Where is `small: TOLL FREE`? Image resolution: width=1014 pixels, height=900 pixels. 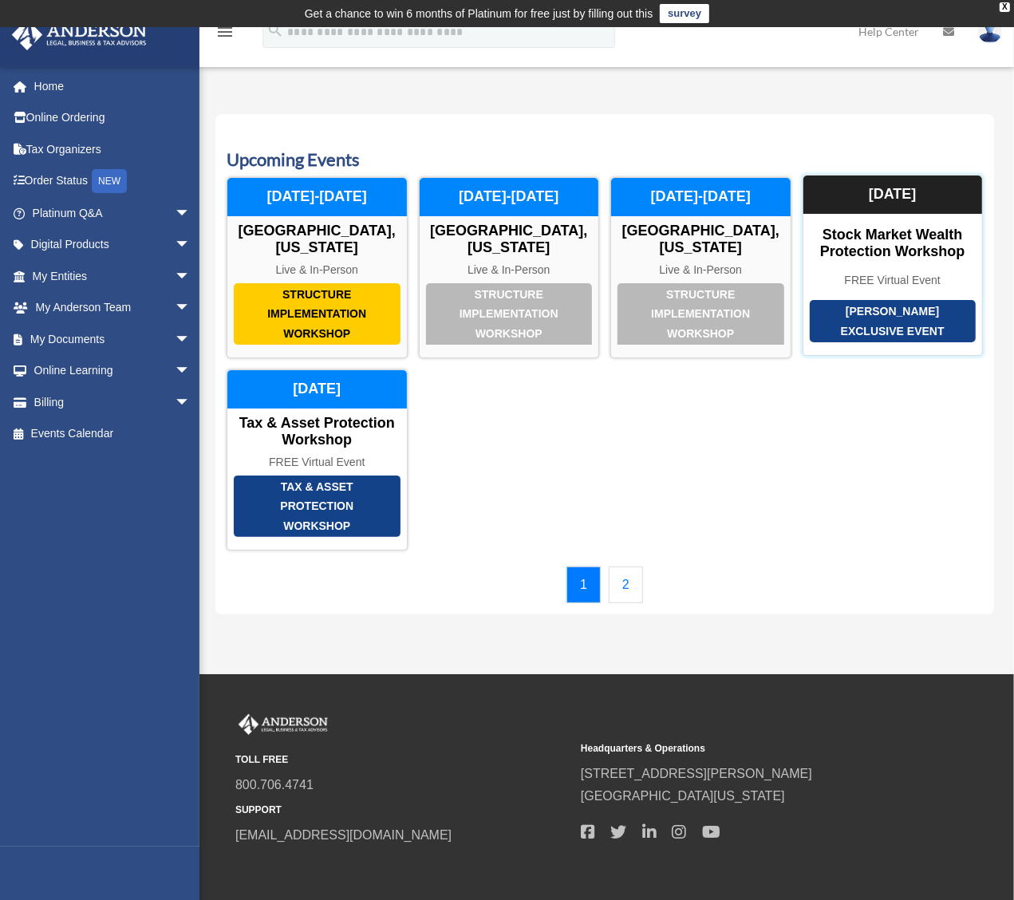
small: TOLL FREE is located at coordinates (402, 759).